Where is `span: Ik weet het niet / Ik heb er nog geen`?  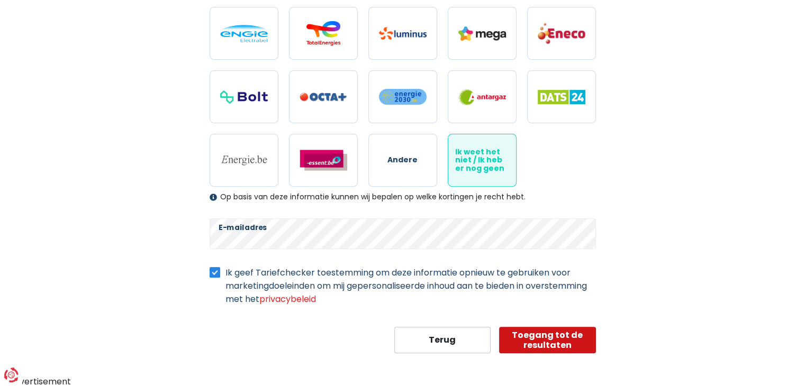 span: Ik weet het niet / Ik heb er nog geen is located at coordinates (482, 160).